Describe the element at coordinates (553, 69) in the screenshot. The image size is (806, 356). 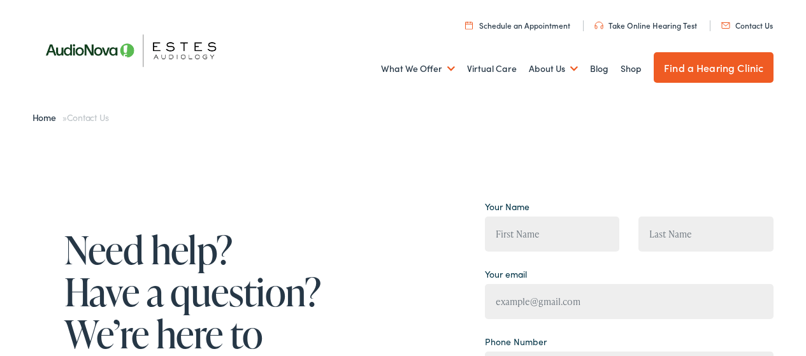
I see `a: About Us` at that location.